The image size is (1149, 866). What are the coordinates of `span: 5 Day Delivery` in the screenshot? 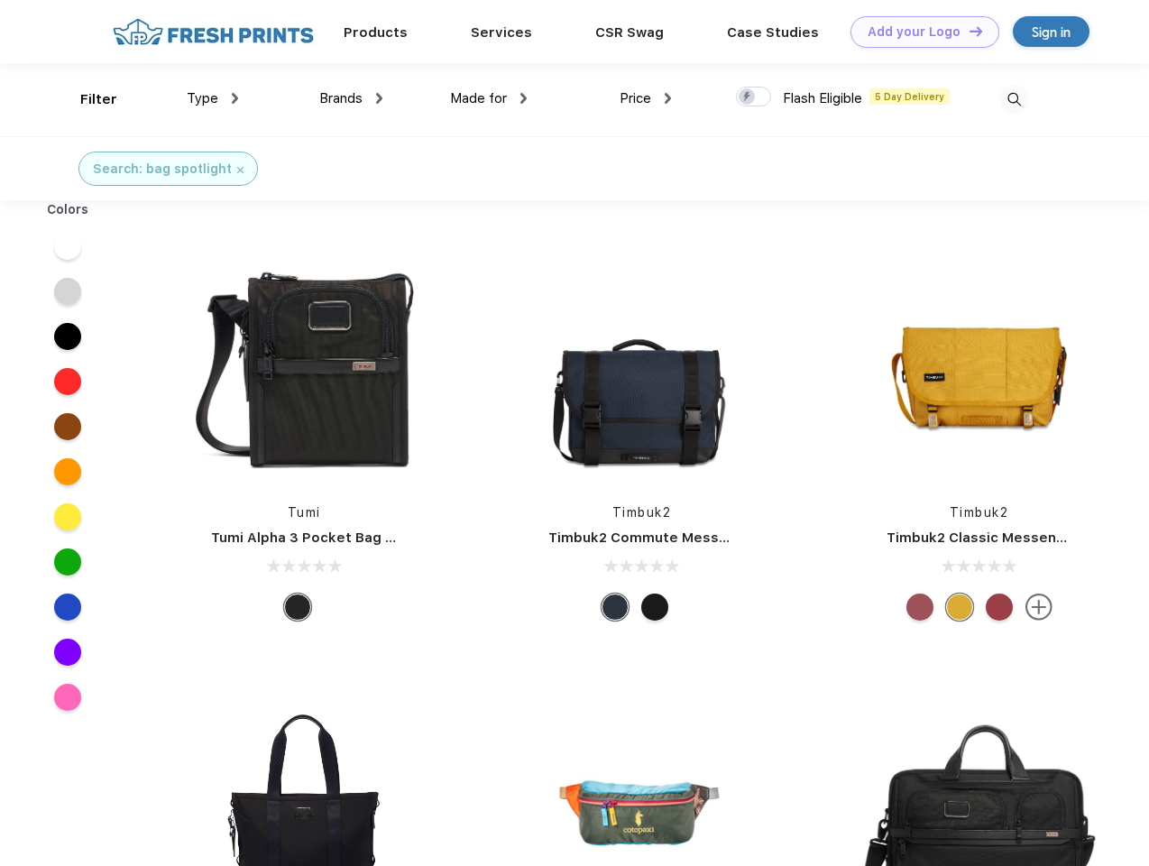 It's located at (909, 97).